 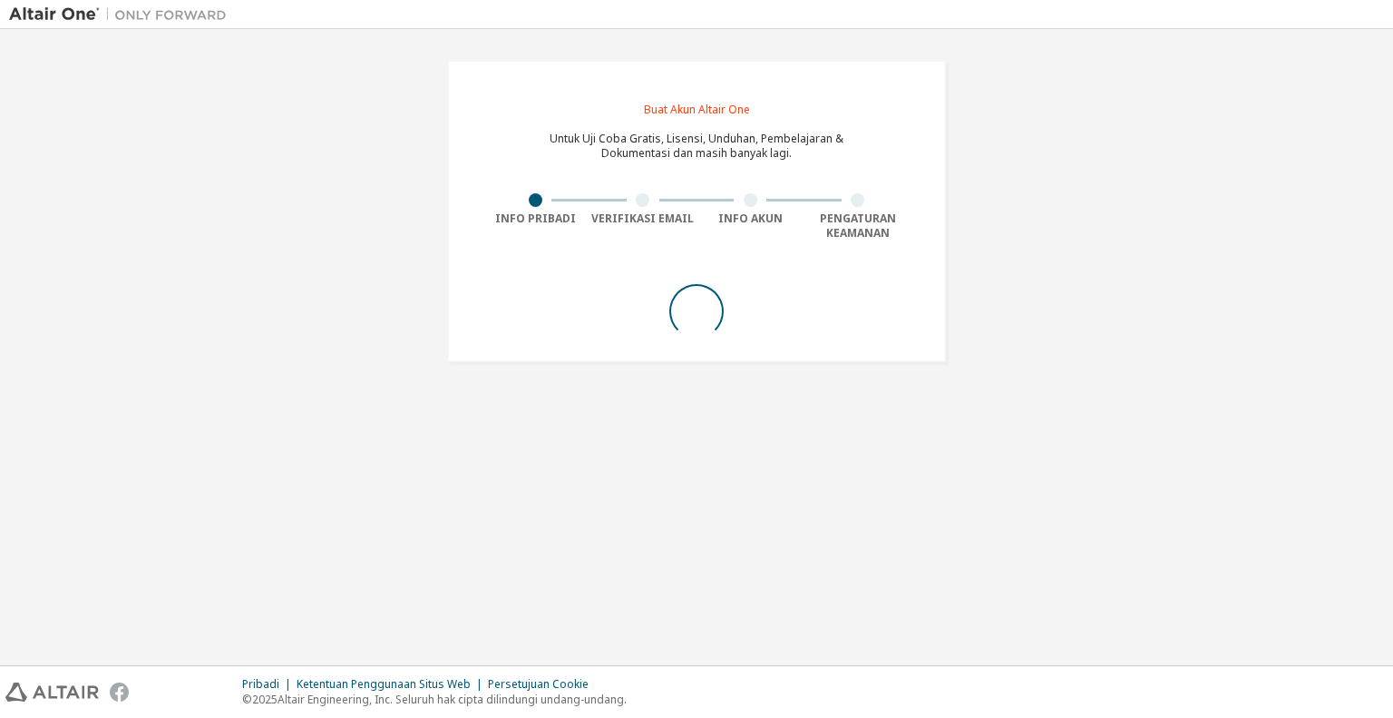 What do you see at coordinates (697, 138) in the screenshot?
I see `font: Untuk Uji Coba Gratis, Lisensi, Unduhan, Pembelajaran &` at bounding box center [697, 138].